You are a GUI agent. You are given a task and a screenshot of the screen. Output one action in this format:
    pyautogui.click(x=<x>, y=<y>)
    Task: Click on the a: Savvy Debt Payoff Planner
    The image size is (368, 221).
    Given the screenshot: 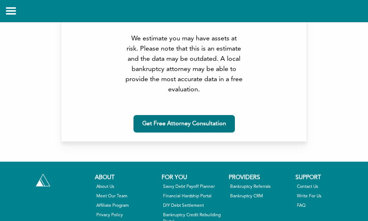 What is the action you would take?
    pyautogui.click(x=193, y=187)
    